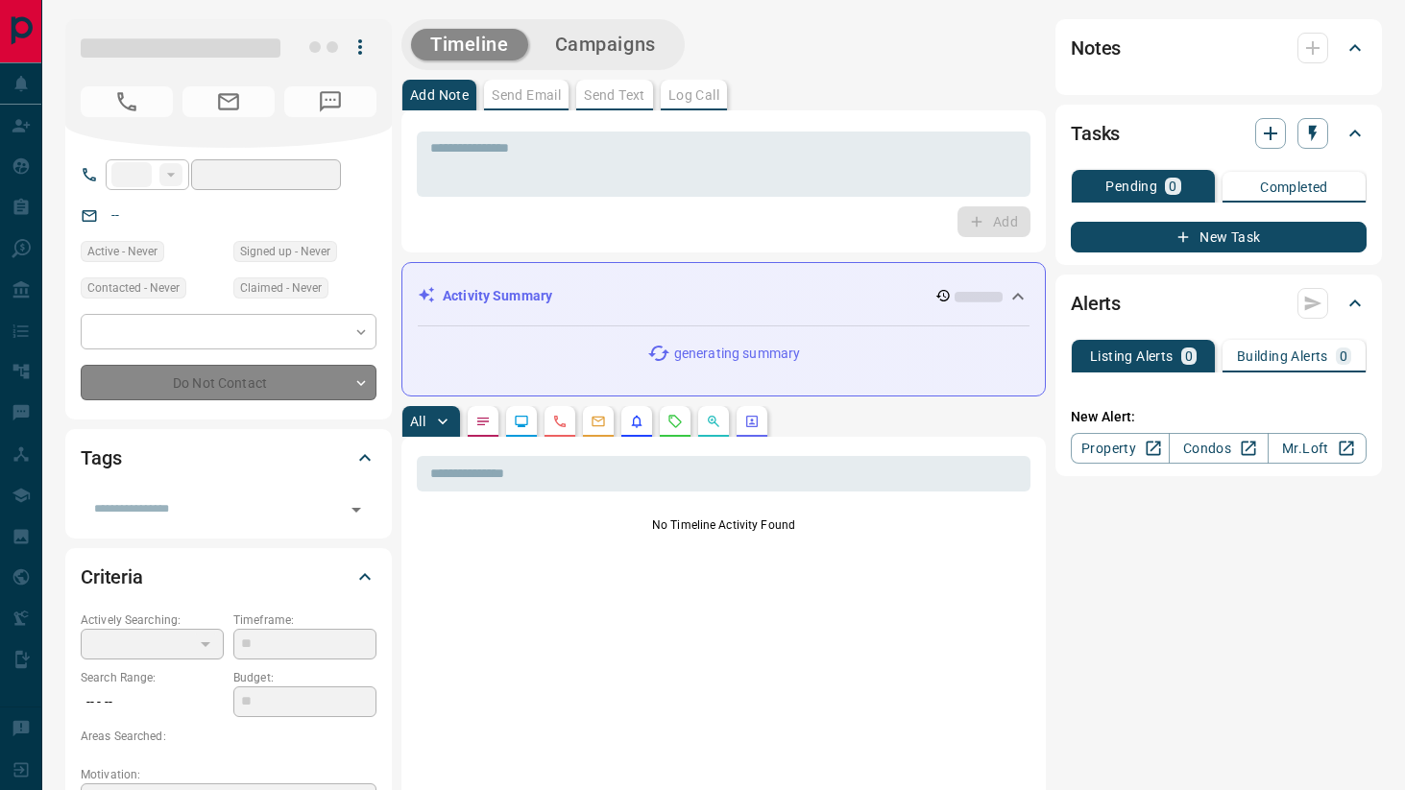 The height and width of the screenshot is (790, 1405). I want to click on p: Actively Searching:, so click(152, 620).